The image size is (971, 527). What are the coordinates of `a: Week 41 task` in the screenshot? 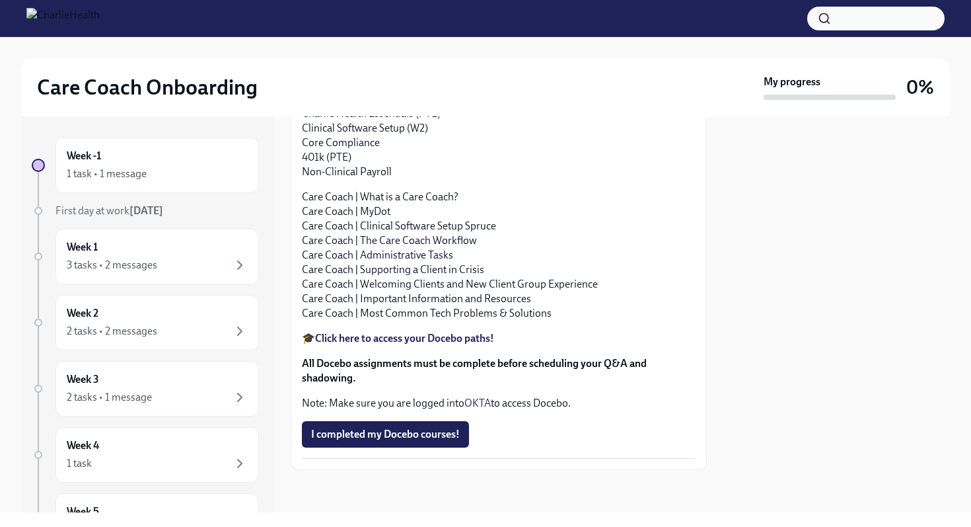 It's located at (145, 455).